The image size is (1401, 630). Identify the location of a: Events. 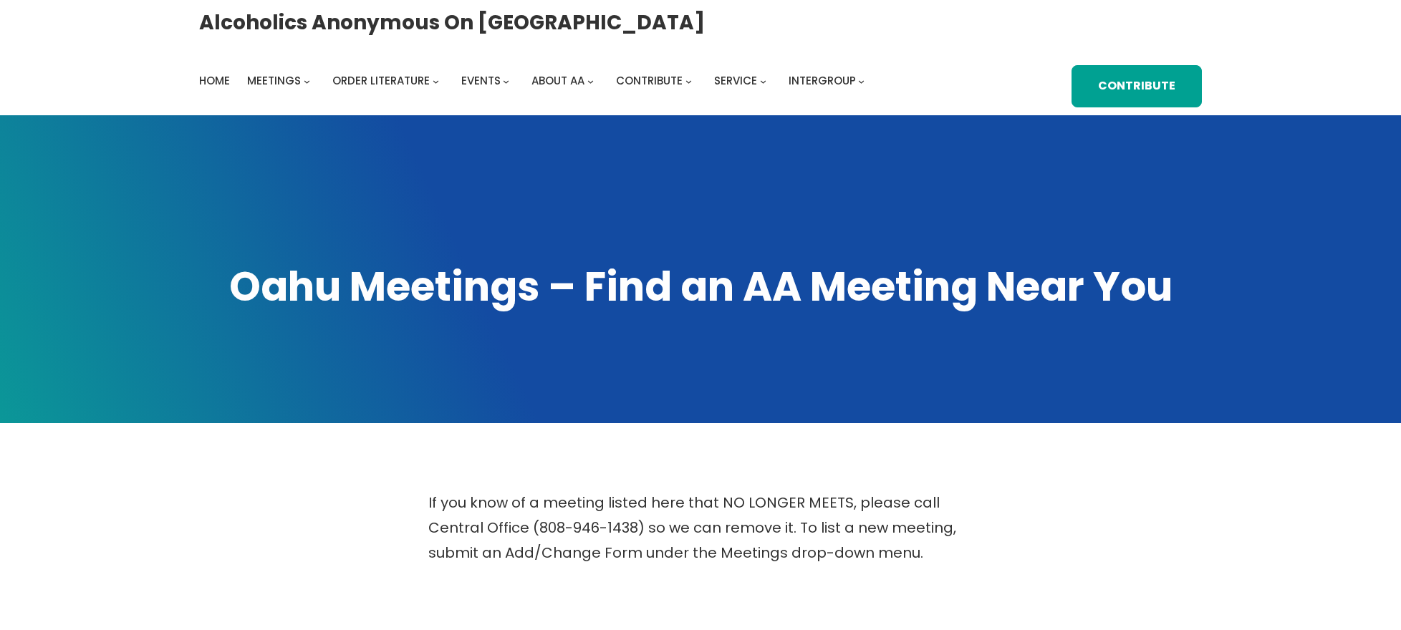
(481, 81).